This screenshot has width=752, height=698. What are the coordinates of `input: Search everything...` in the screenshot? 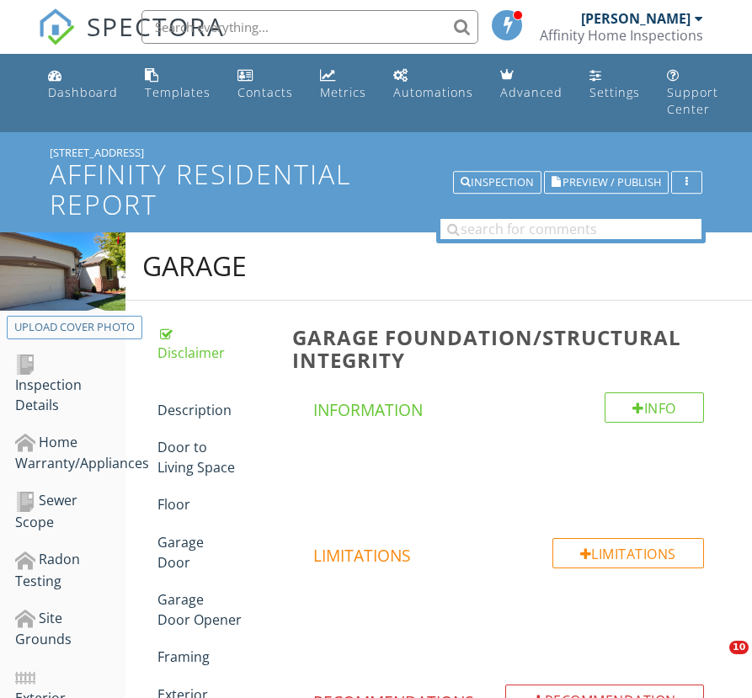 It's located at (310, 27).